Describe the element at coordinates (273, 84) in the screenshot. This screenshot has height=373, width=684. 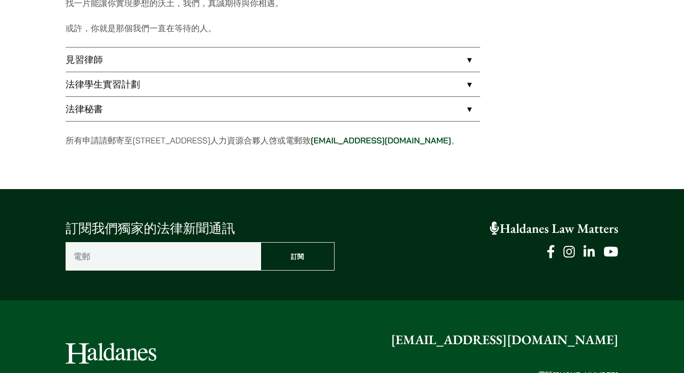
I see `a: 法律學生實習計劃` at that location.